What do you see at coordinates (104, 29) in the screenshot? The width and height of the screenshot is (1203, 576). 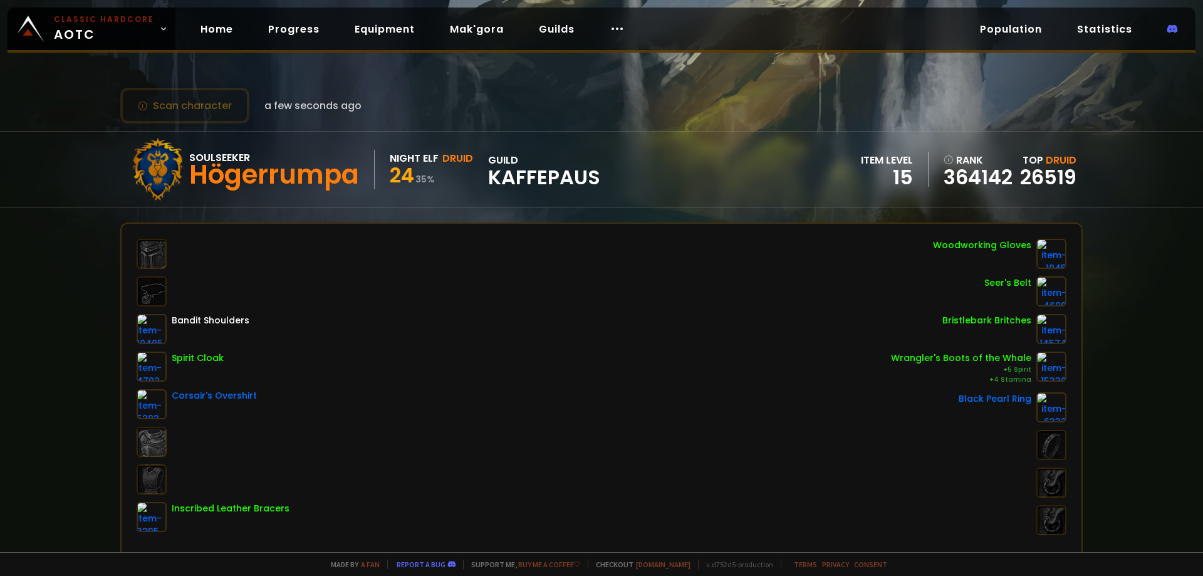 I see `span: AOTC` at bounding box center [104, 29].